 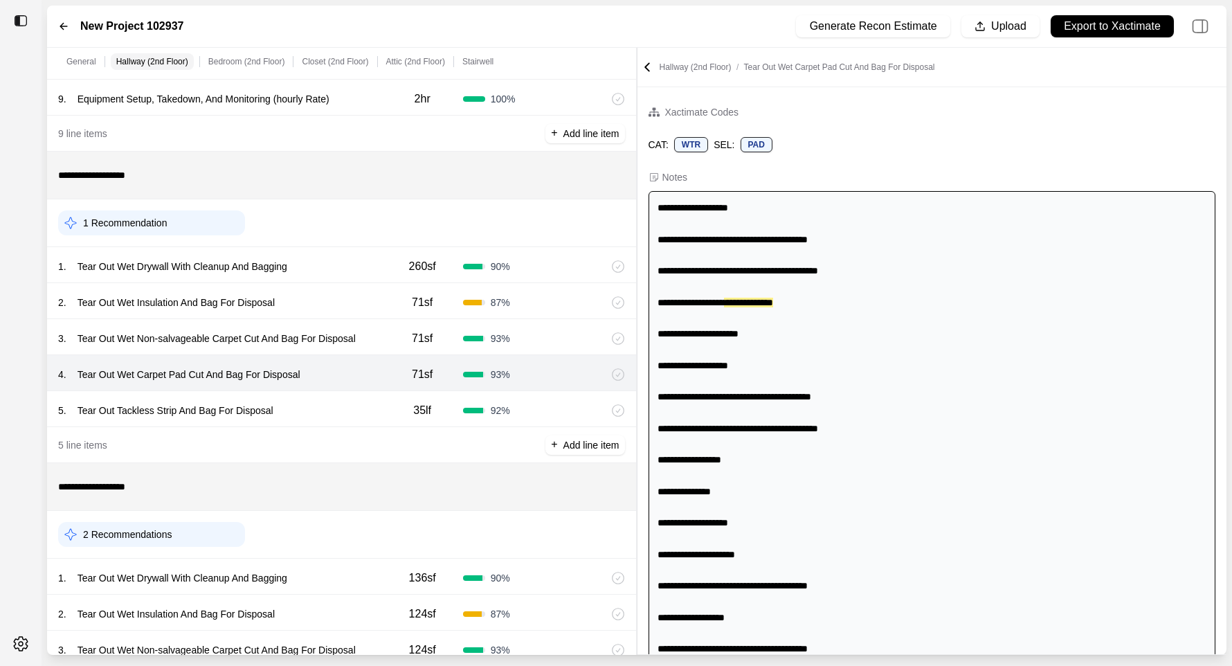 I want to click on p: SEL:, so click(x=724, y=145).